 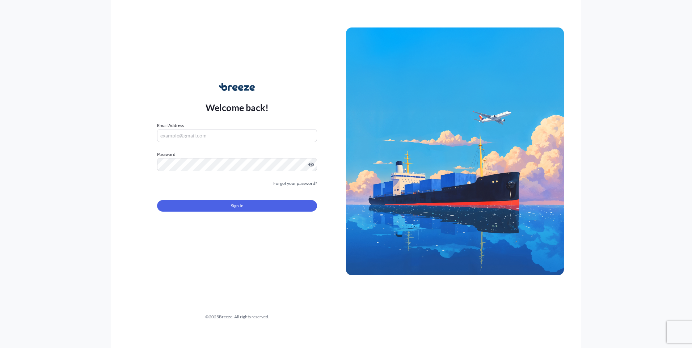 I want to click on span: Sign In, so click(x=237, y=206).